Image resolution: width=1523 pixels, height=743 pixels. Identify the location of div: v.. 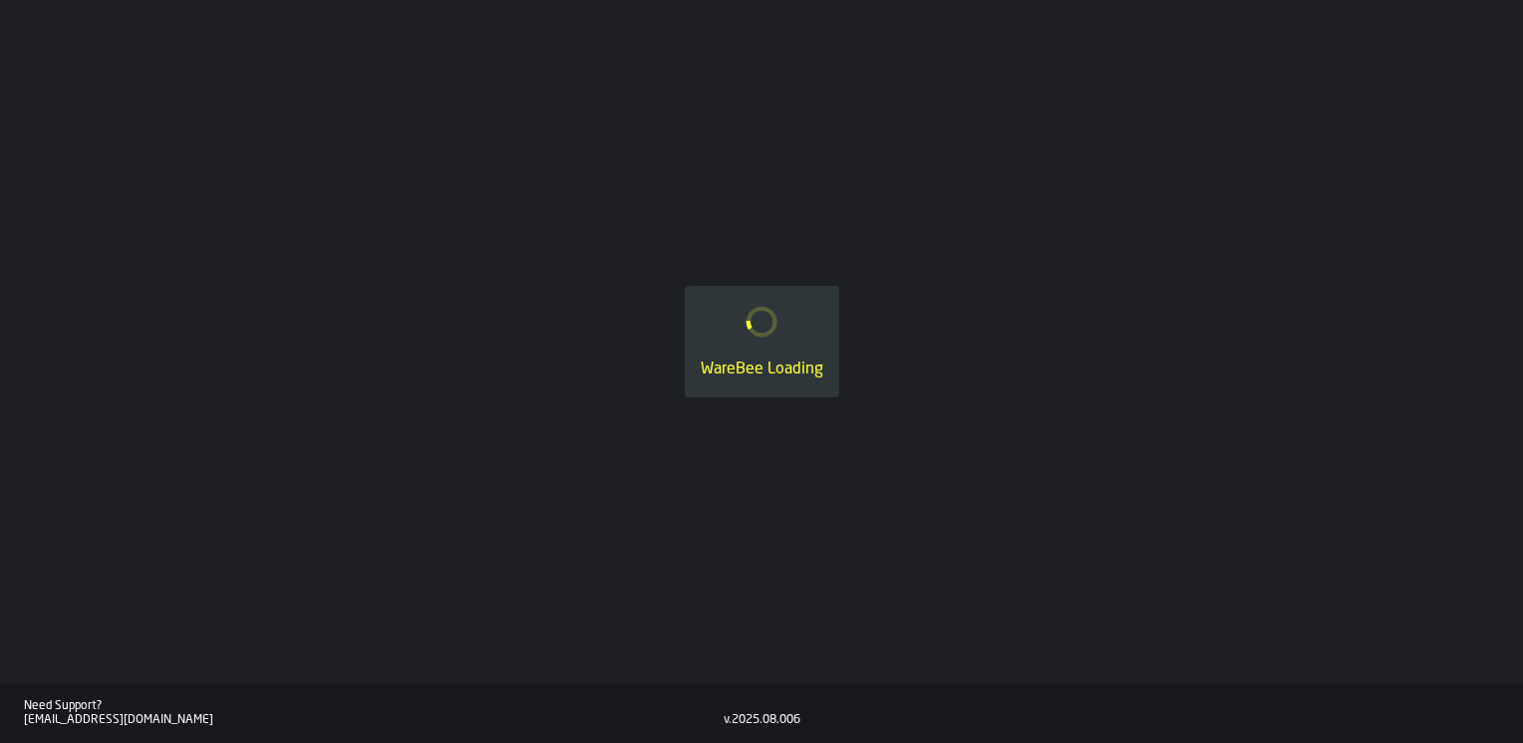
(728, 721).